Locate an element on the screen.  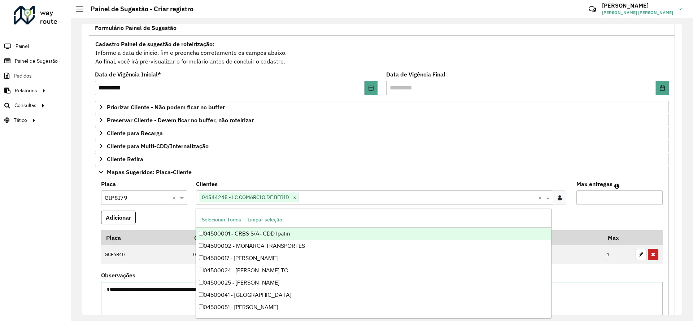
a: Cliente para Multi-CDD/Internalização is located at coordinates (382, 146).